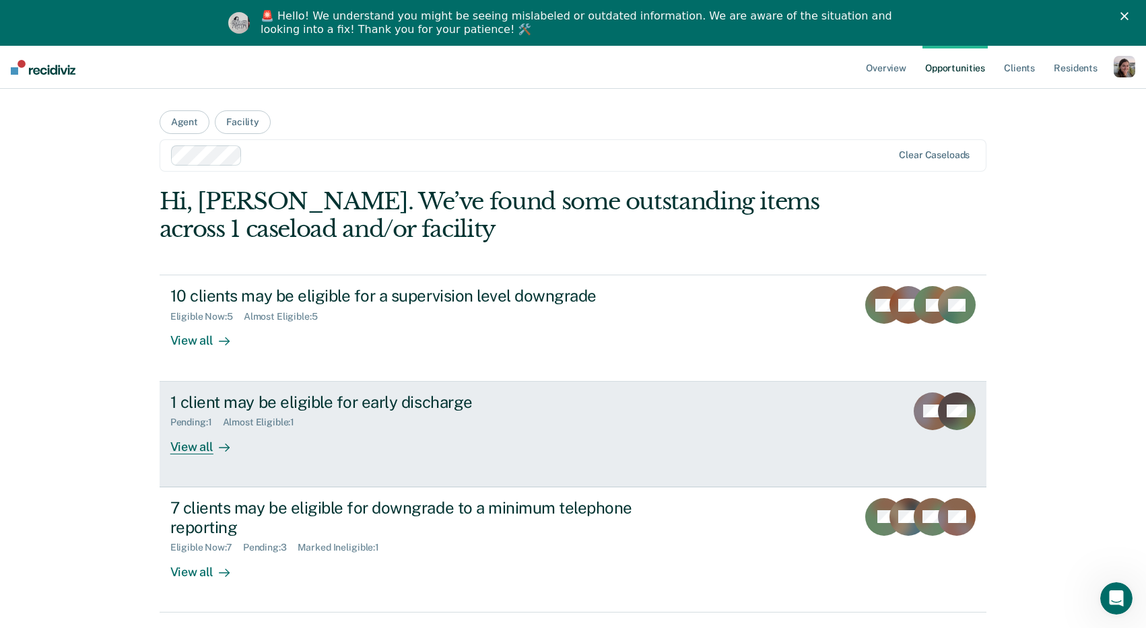 The image size is (1146, 628). I want to click on div: Pending : 1, so click(197, 422).